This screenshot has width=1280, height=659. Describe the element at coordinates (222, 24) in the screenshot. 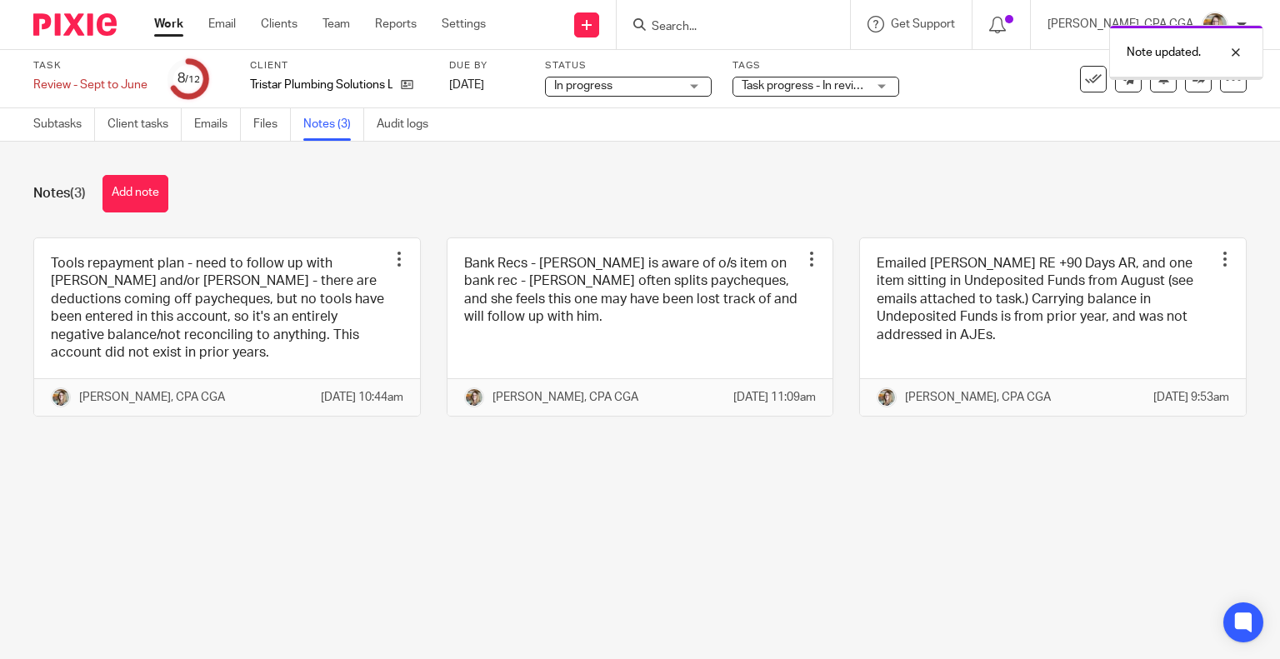

I see `a: Email` at that location.